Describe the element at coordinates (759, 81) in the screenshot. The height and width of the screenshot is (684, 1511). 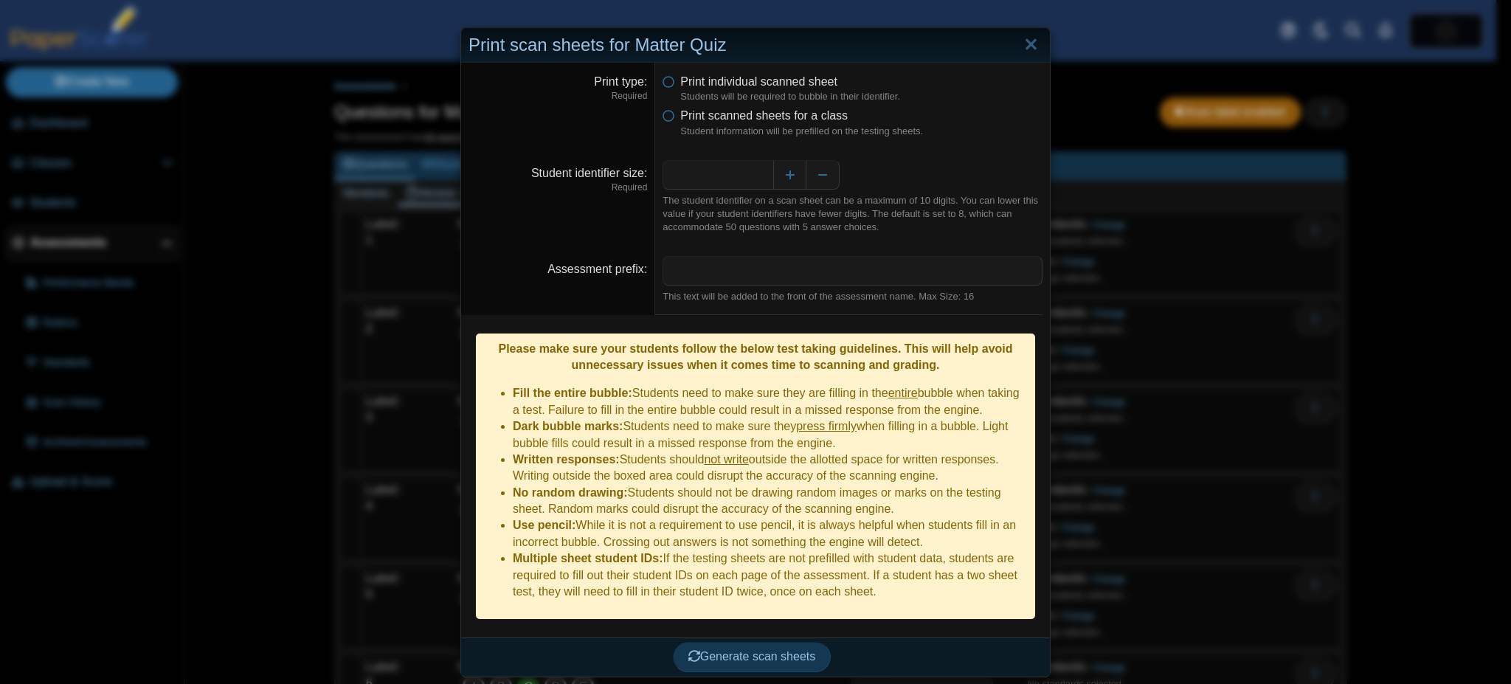
I see `span: Print individual scanned sheet` at that location.